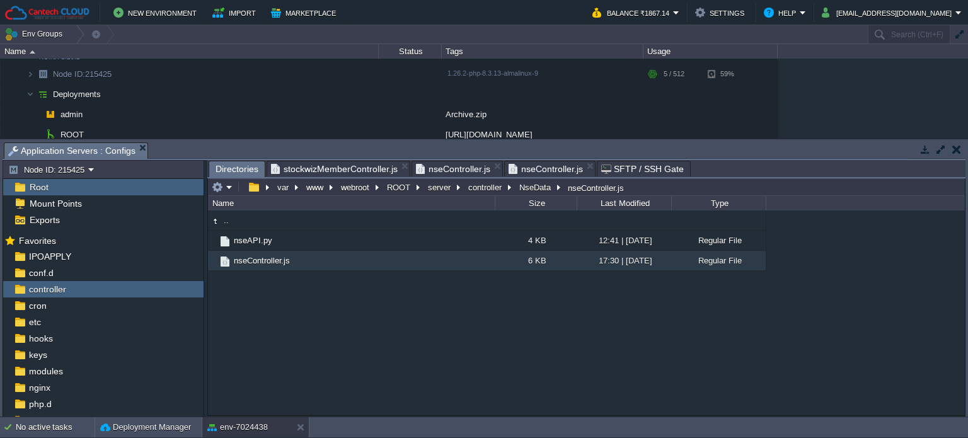 This screenshot has height=438, width=968. What do you see at coordinates (586, 187) in the screenshot?
I see `input: Click to enter the path` at bounding box center [586, 187].